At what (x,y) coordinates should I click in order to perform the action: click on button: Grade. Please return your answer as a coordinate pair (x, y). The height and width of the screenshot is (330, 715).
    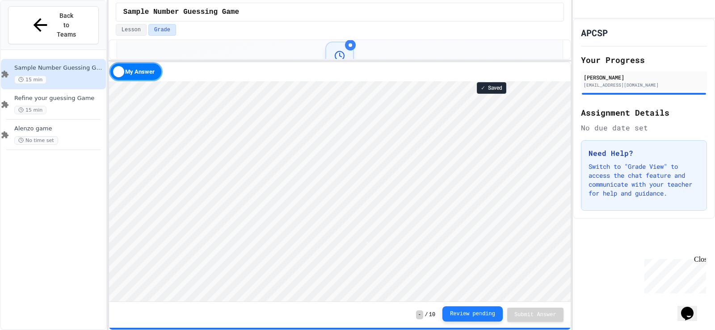
    Looking at the image, I should click on (162, 30).